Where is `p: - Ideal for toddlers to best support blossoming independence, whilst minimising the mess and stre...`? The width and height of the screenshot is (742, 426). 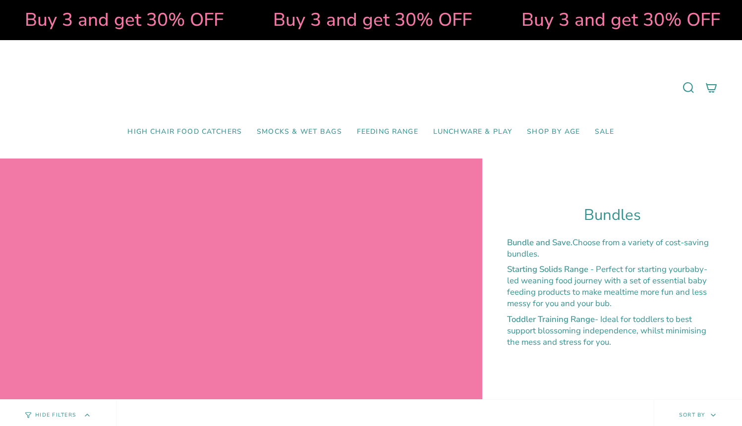 p: - Ideal for toddlers to best support blossoming independence, whilst minimising the mess and stre... is located at coordinates (612, 330).